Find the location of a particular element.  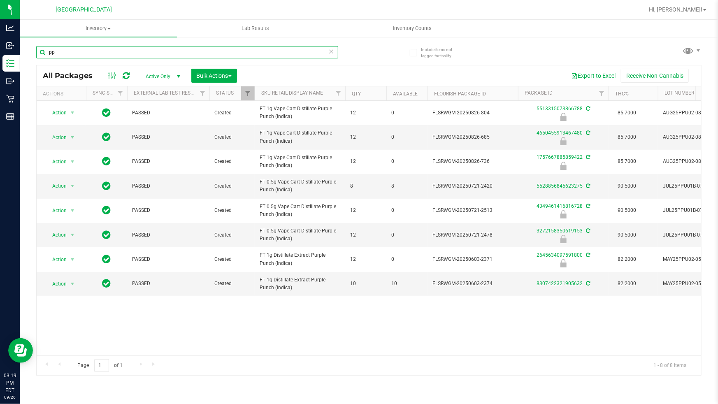

button: Bulk Actions is located at coordinates (214, 76).